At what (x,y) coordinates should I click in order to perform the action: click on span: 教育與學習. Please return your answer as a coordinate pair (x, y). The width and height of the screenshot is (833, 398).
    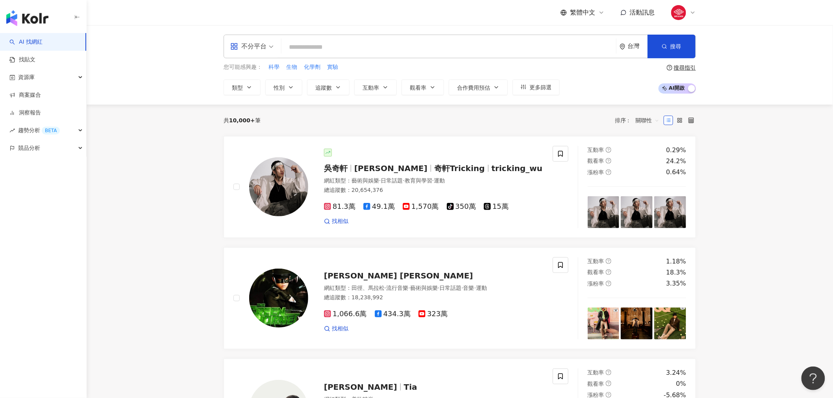
    Looking at the image, I should click on (418, 181).